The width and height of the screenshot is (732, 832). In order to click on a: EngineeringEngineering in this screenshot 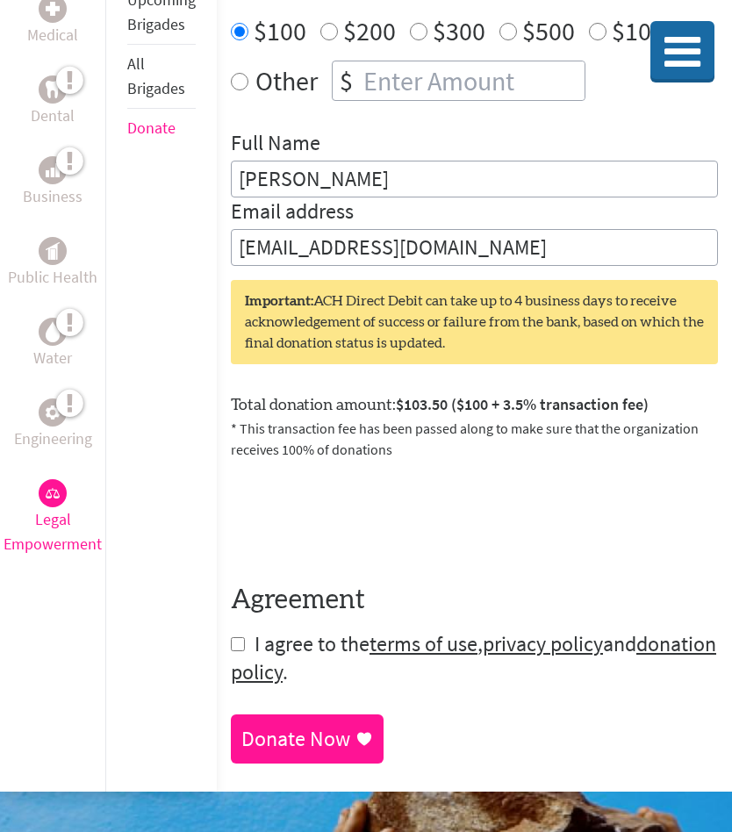, I will do `click(53, 425)`.